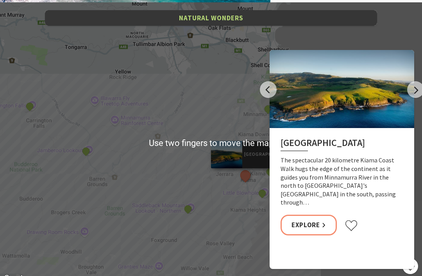 The height and width of the screenshot is (276, 422). Describe the element at coordinates (30, 106) in the screenshot. I see `button: See detail about Carrington Falls, Budderoo National Park` at that location.